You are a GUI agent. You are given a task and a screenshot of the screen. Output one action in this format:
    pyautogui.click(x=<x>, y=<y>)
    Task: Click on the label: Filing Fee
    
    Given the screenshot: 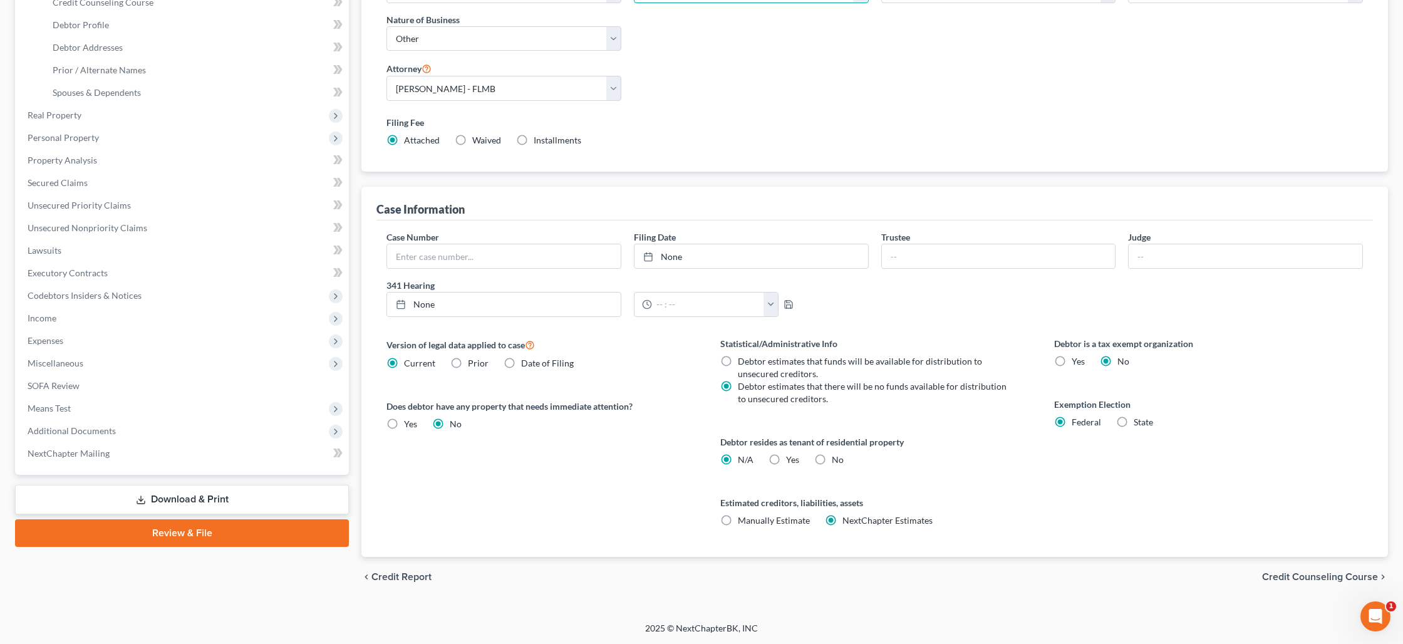 What is the action you would take?
    pyautogui.click(x=874, y=122)
    